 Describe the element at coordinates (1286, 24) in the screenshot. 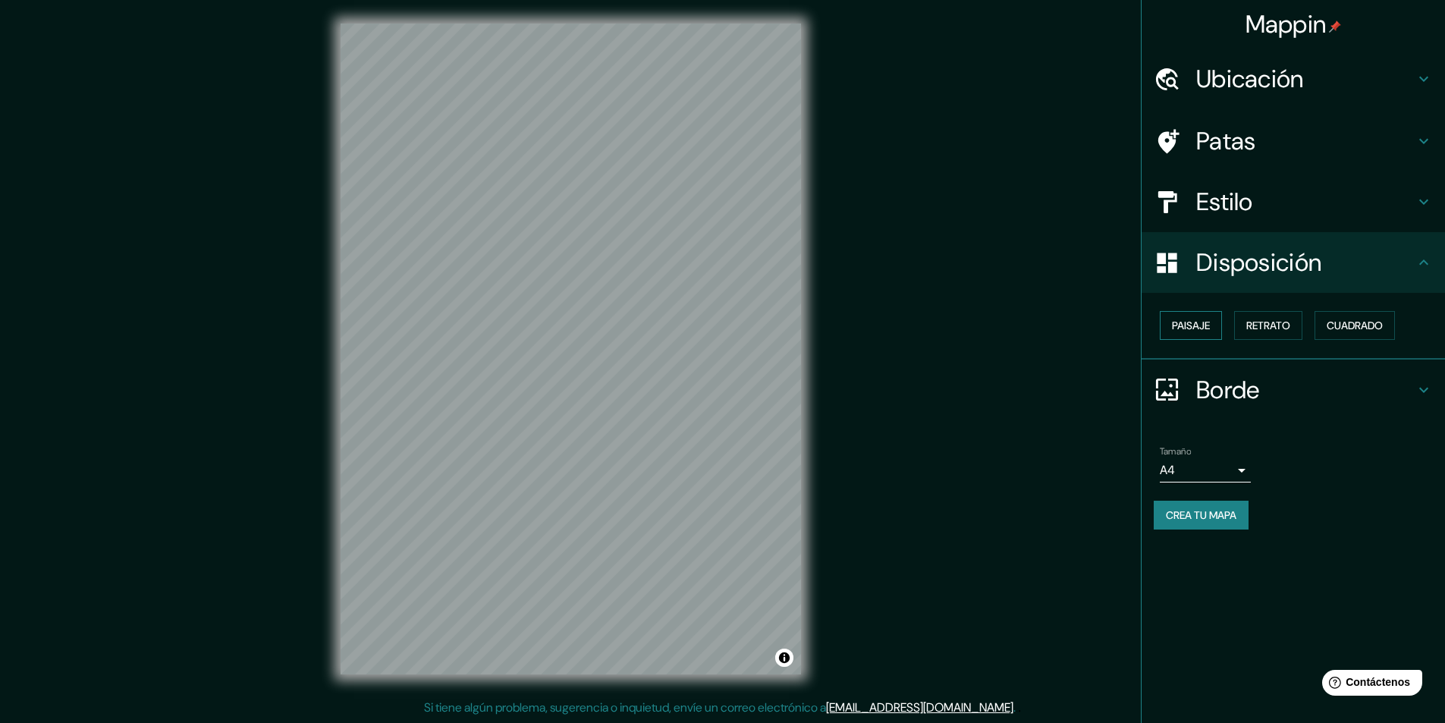

I see `font: Mappin` at that location.